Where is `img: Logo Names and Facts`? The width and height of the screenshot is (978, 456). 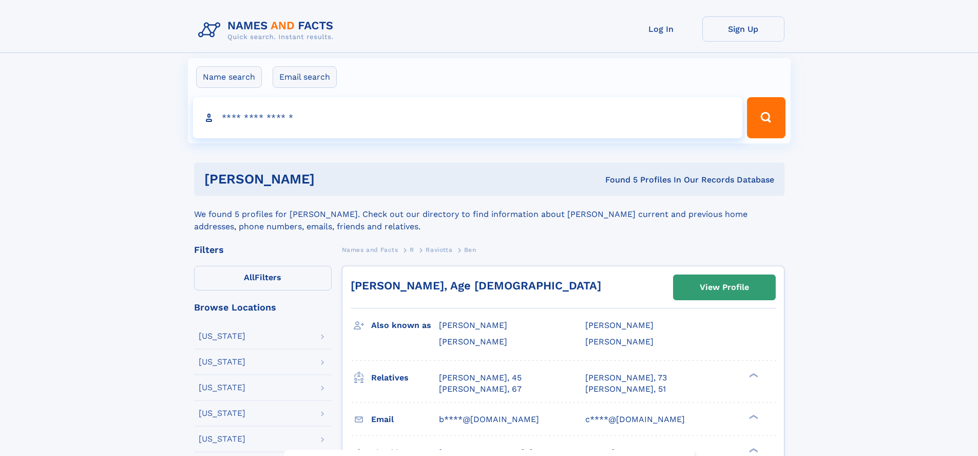
img: Logo Names and Facts is located at coordinates (268, 30).